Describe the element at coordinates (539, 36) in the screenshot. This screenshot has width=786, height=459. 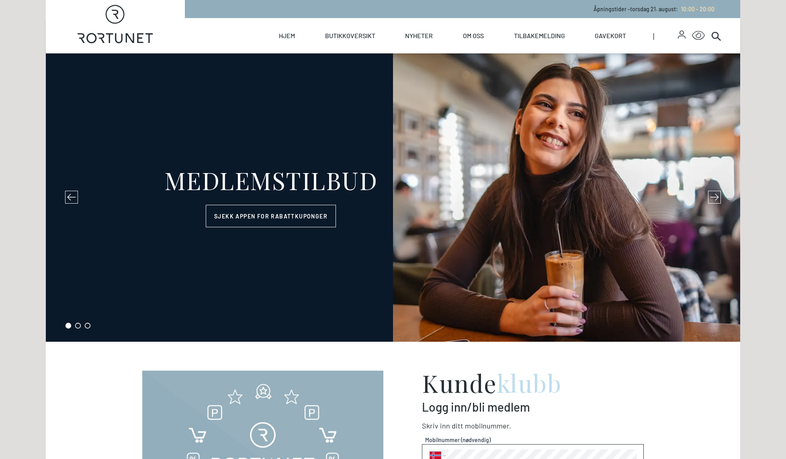
I see `a: Tilbakemelding` at that location.